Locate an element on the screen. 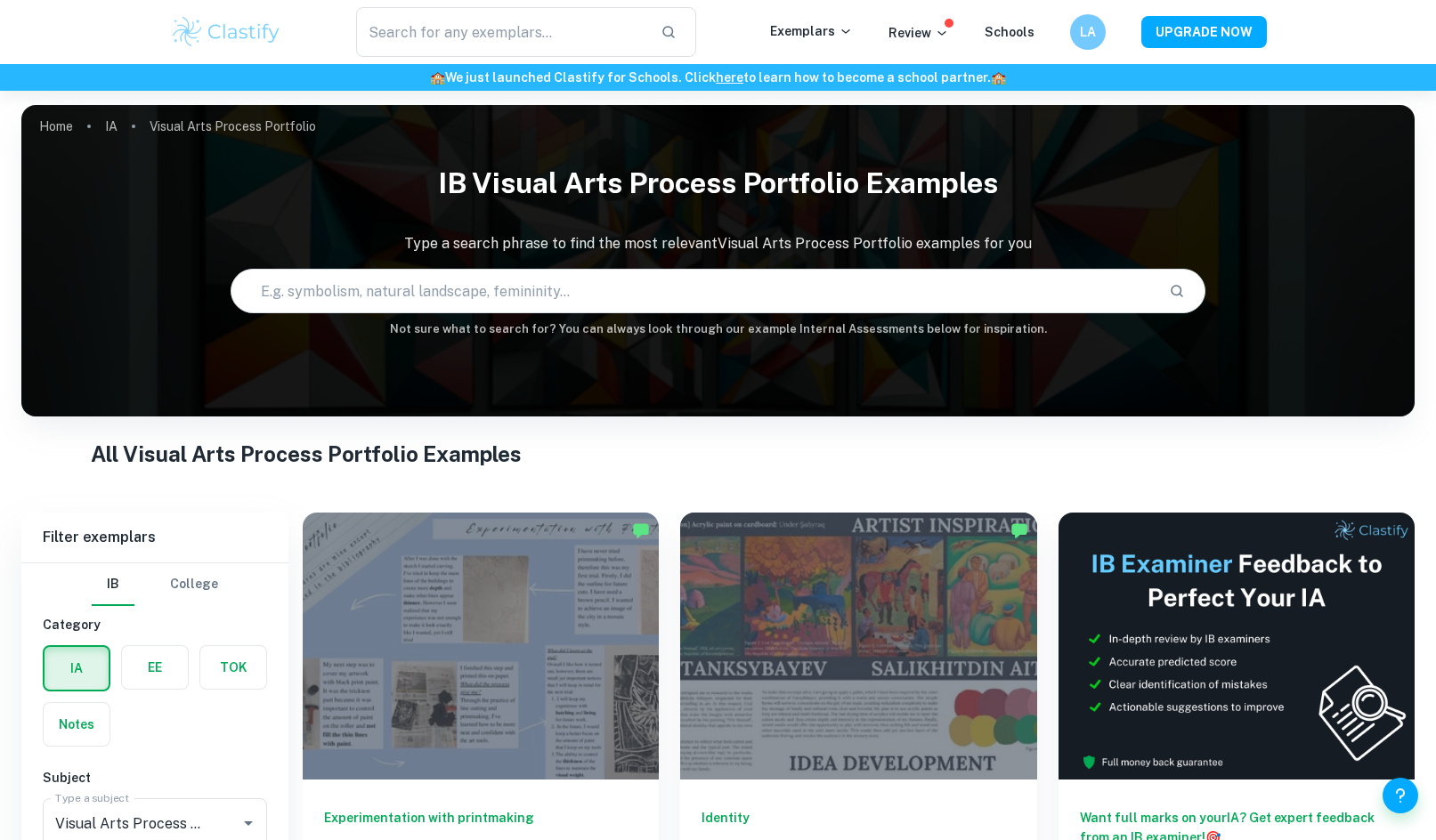 This screenshot has width=1436, height=840. p: Review is located at coordinates (919, 33).